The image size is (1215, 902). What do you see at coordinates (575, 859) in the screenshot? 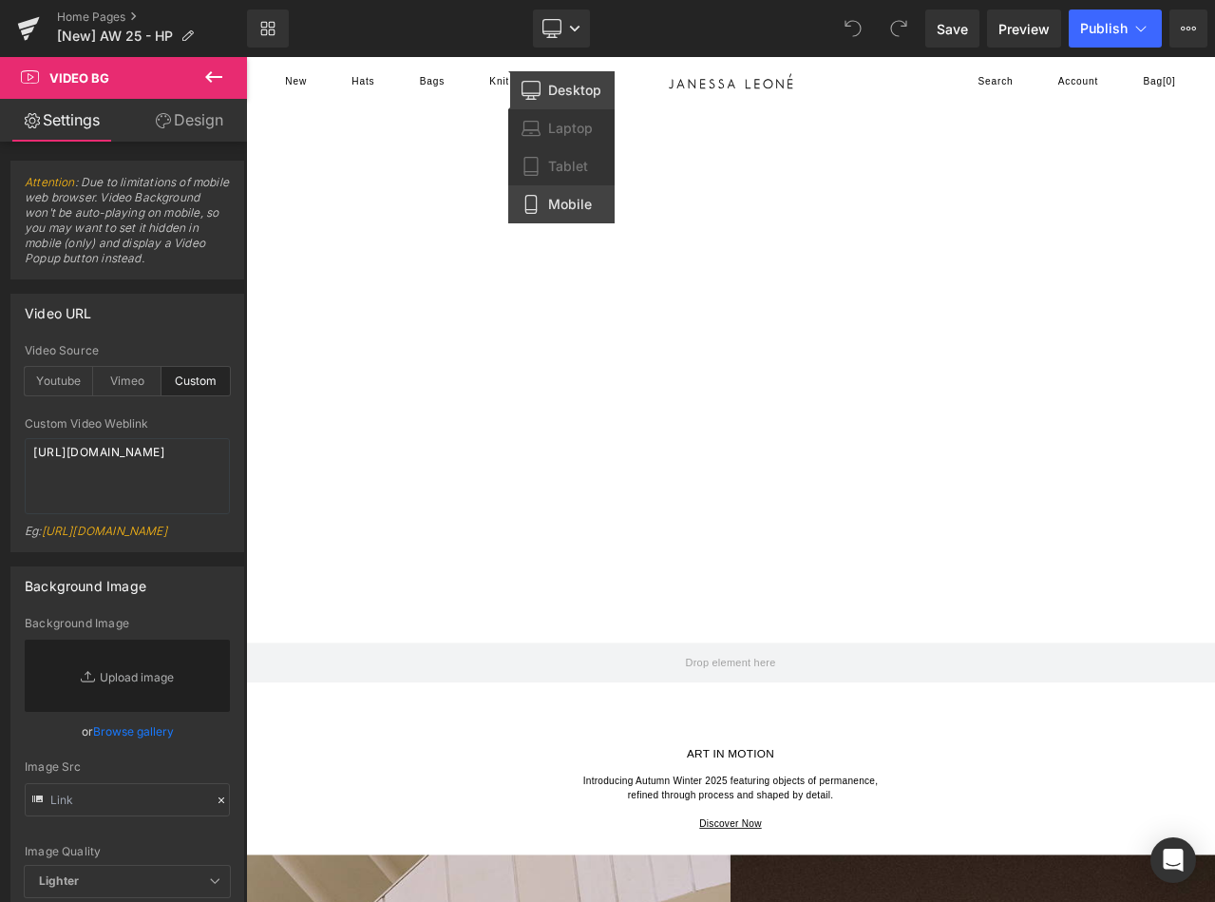
I see `span: Introducing Autumn Winter 2025 featuring objects of permanence,` at bounding box center [575, 859].